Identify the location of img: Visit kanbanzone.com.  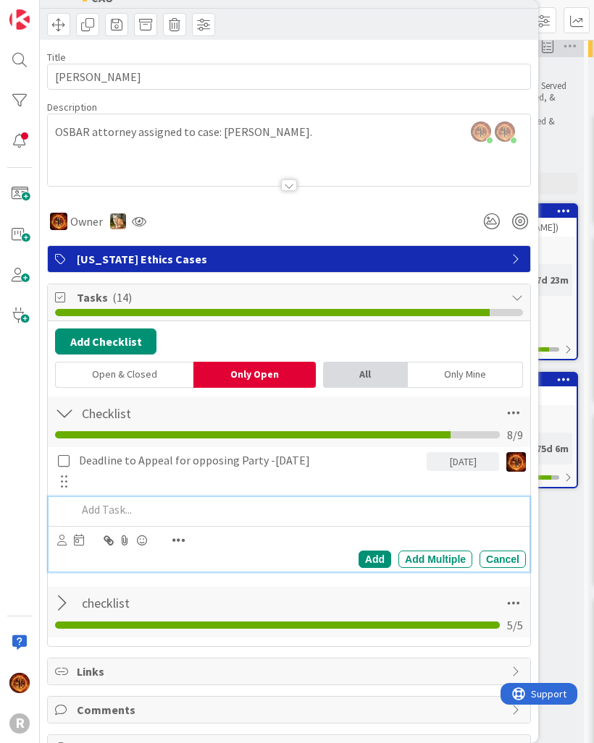
(20, 20).